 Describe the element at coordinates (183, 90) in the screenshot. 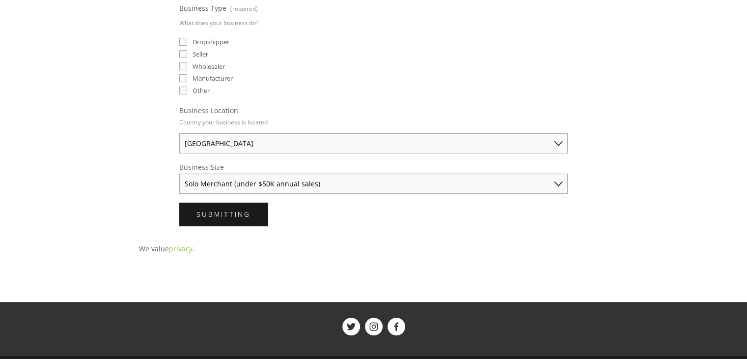

I see `input: Other` at that location.